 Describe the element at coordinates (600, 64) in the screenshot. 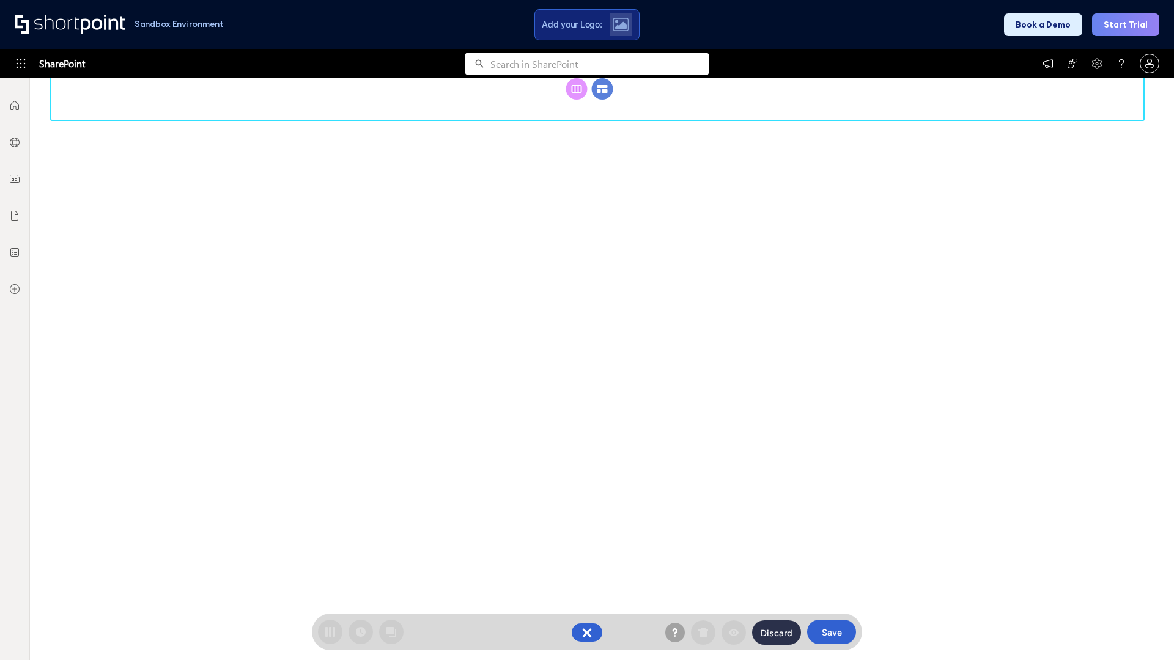

I see `input: Search in SharePoint` at that location.